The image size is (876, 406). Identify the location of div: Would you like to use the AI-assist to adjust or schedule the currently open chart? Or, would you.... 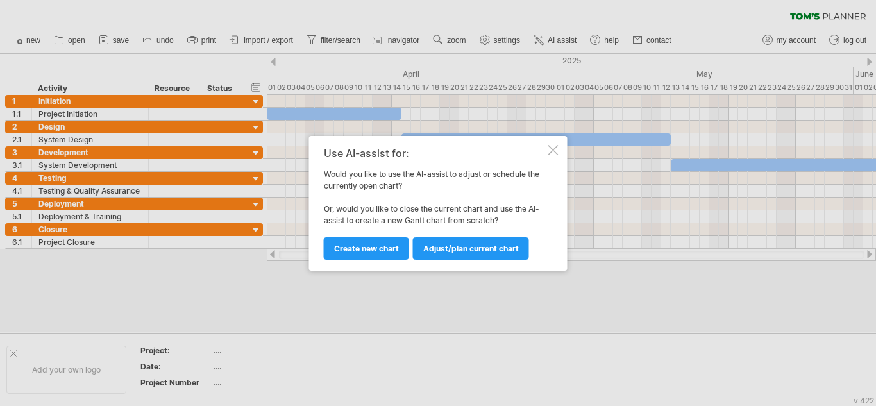
(435, 203).